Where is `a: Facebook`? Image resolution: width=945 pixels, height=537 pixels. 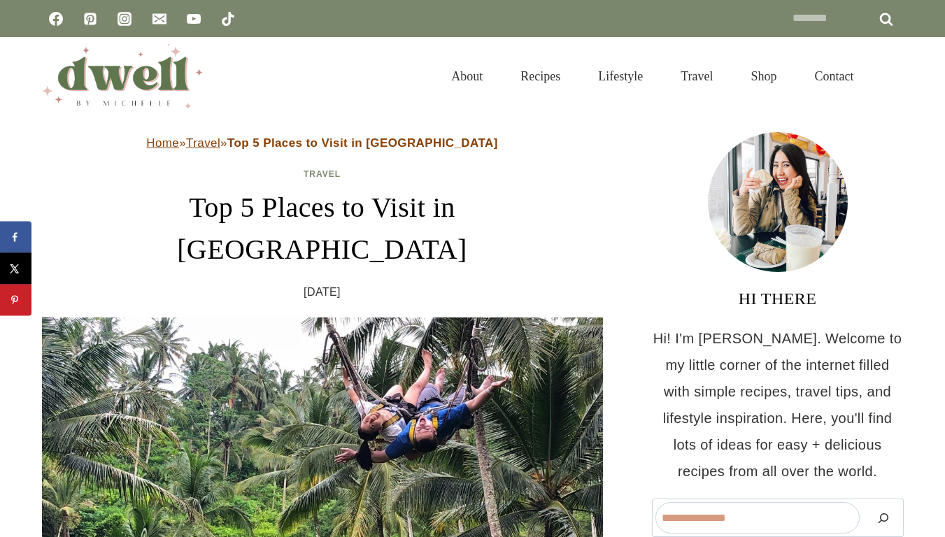
a: Facebook is located at coordinates (56, 19).